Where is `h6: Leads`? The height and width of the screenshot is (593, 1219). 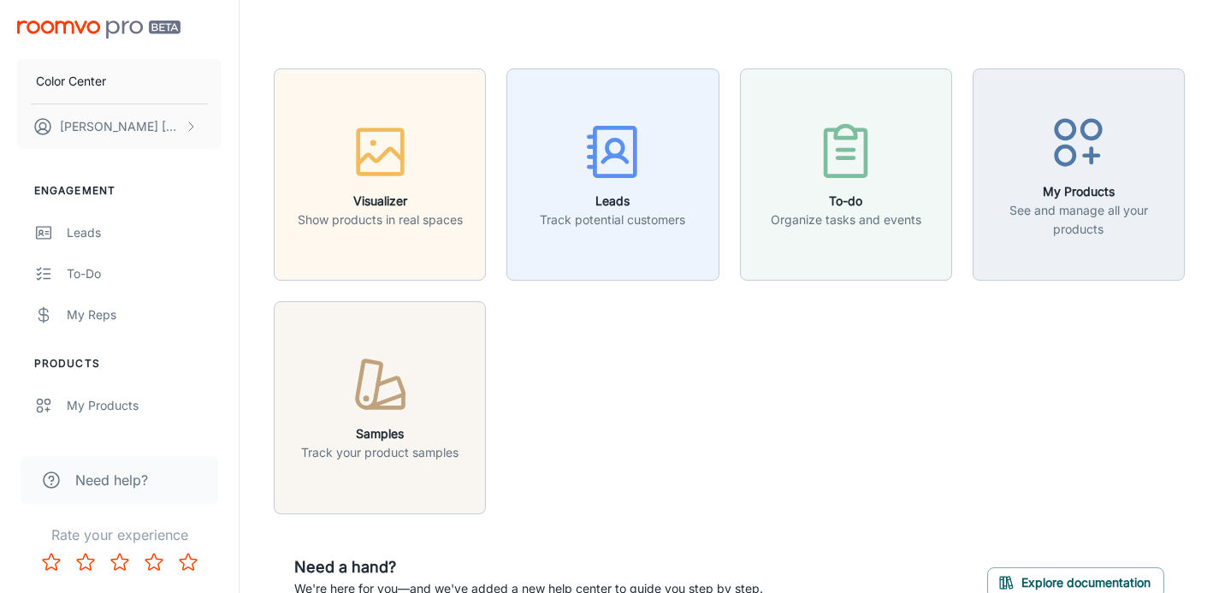
h6: Leads is located at coordinates (612, 201).